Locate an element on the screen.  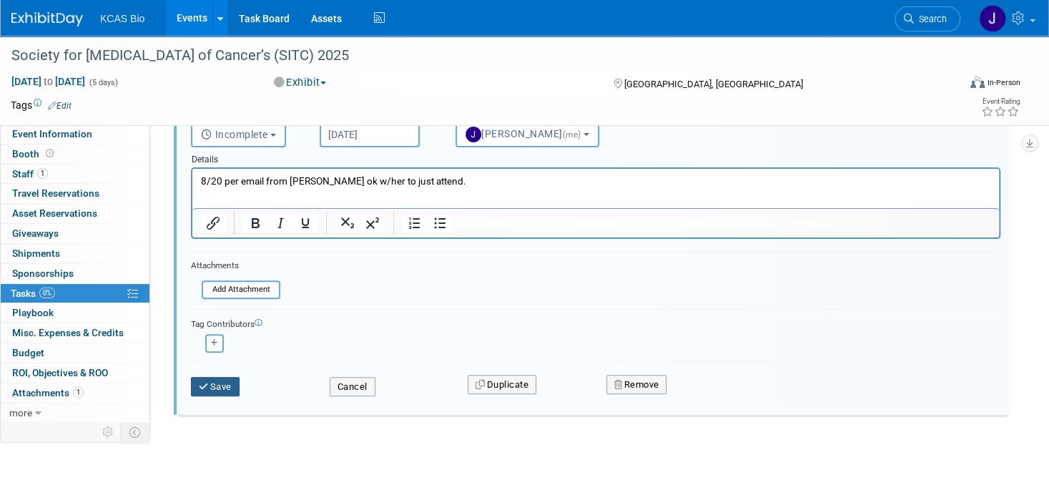
a: more is located at coordinates (75, 413).